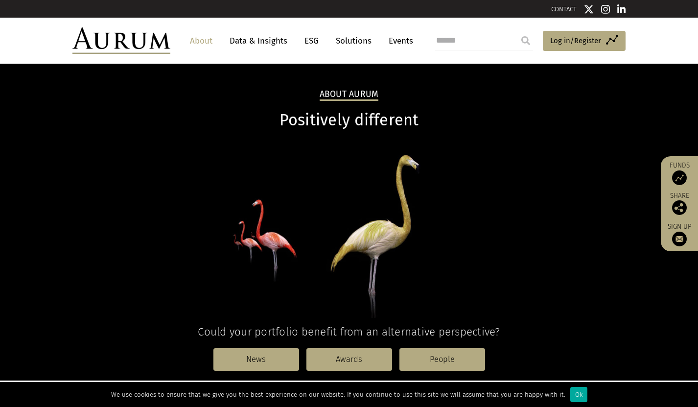  What do you see at coordinates (622, 9) in the screenshot?
I see `img: Linkedin icon` at bounding box center [622, 9].